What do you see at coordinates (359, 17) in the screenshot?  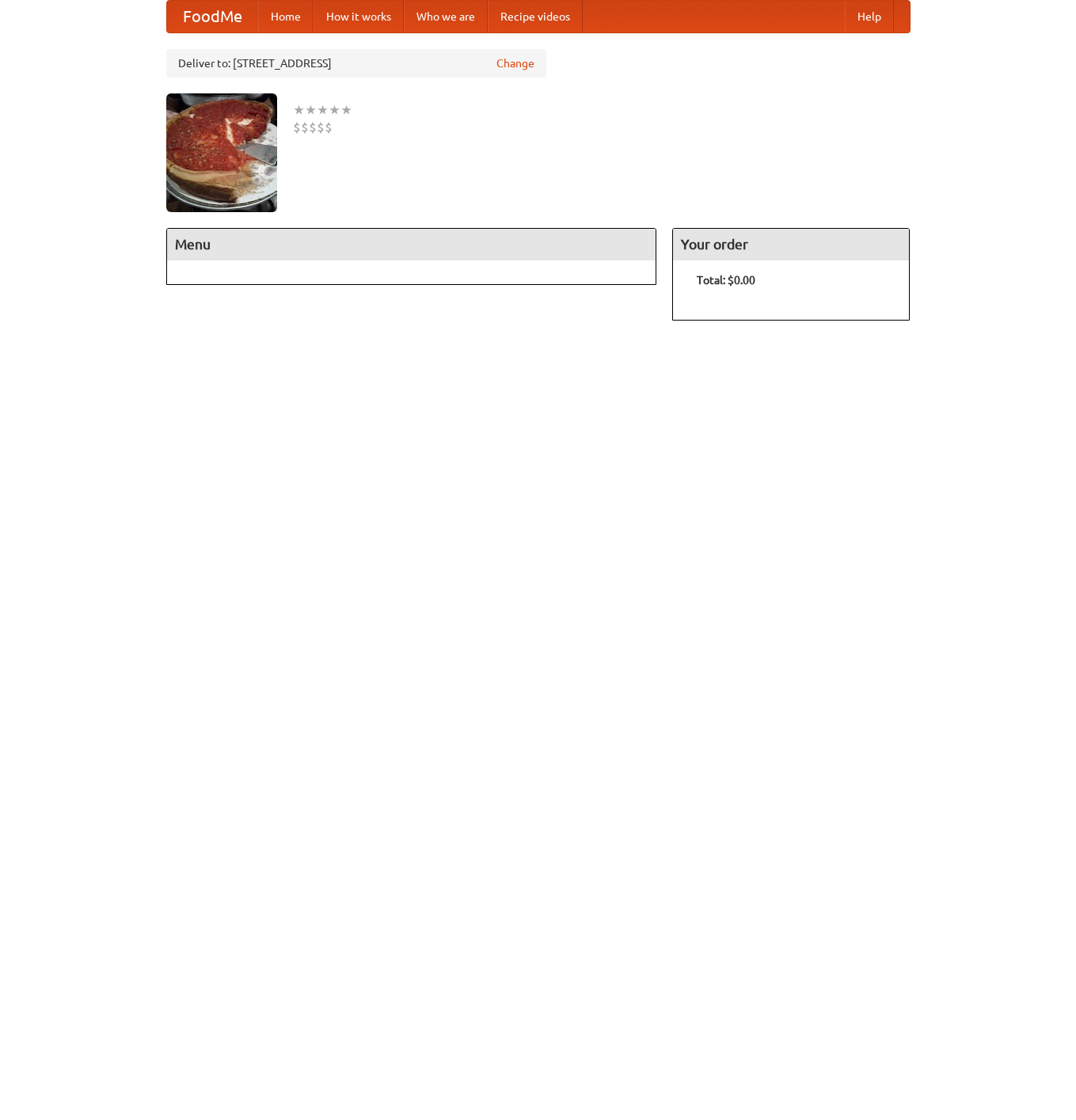 I see `a: How it works` at bounding box center [359, 17].